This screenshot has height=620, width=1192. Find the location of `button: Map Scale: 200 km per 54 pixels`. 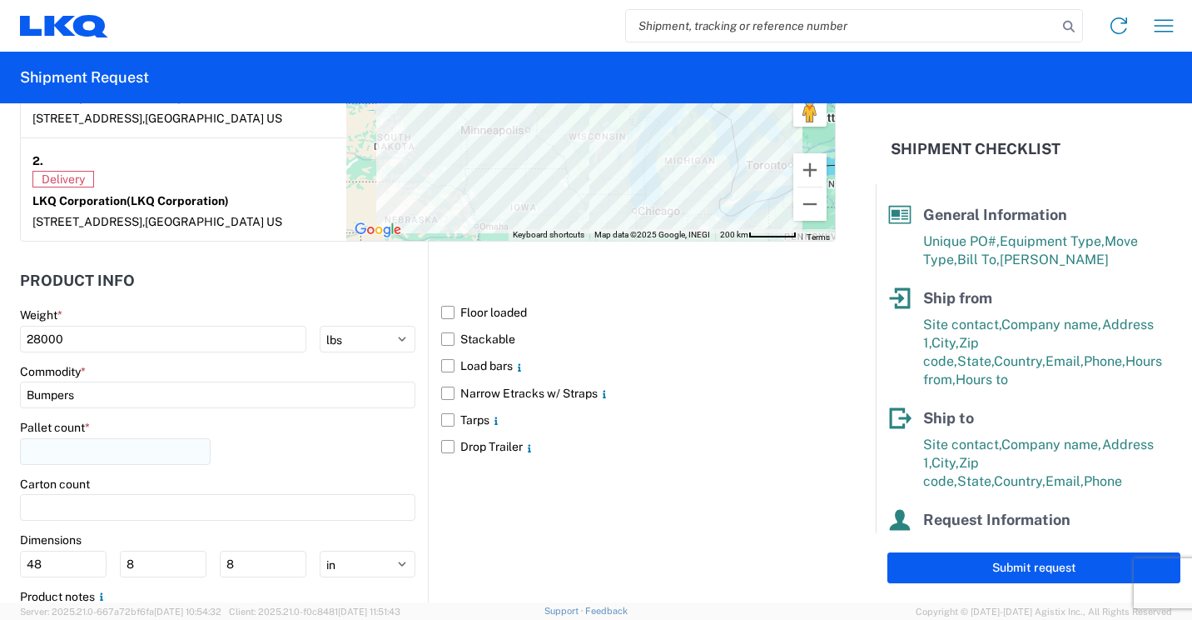

button: Map Scale: 200 km per 54 pixels is located at coordinates (759, 235).